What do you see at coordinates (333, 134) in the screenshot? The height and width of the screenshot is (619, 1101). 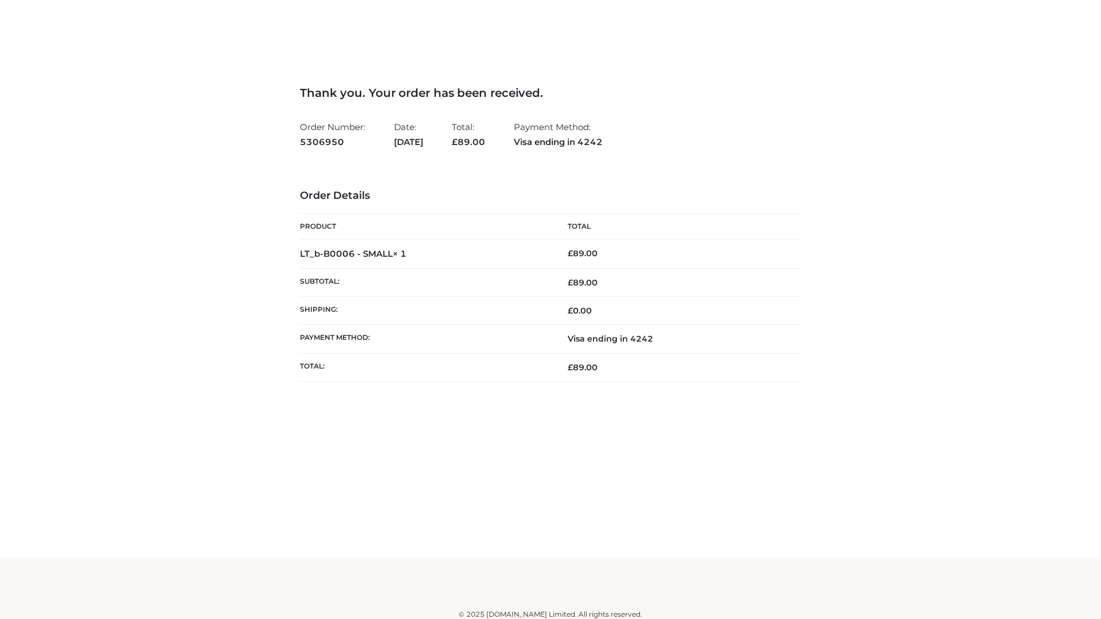 I see `li: Order Number:` at bounding box center [333, 134].